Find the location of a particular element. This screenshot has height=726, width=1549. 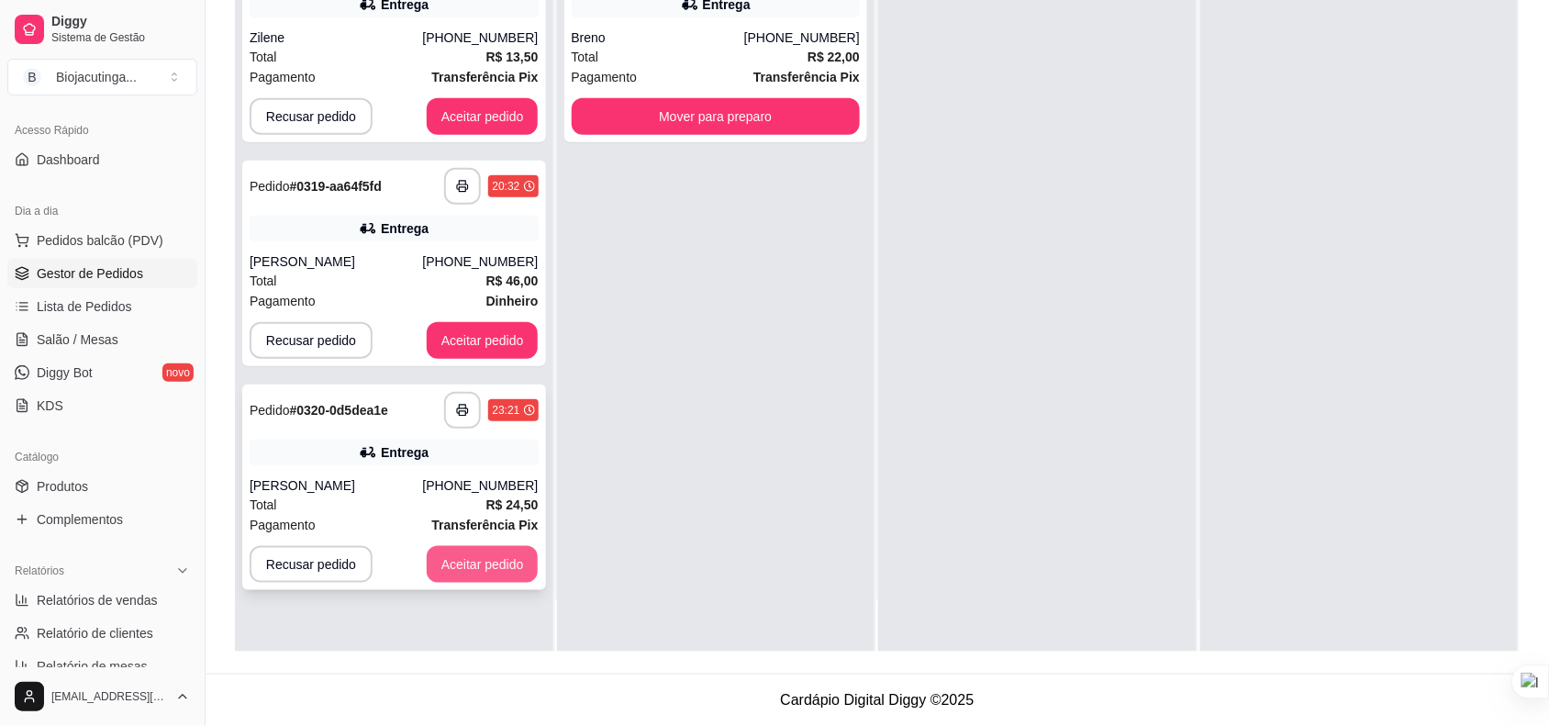

div: 23:21 is located at coordinates (506, 410).